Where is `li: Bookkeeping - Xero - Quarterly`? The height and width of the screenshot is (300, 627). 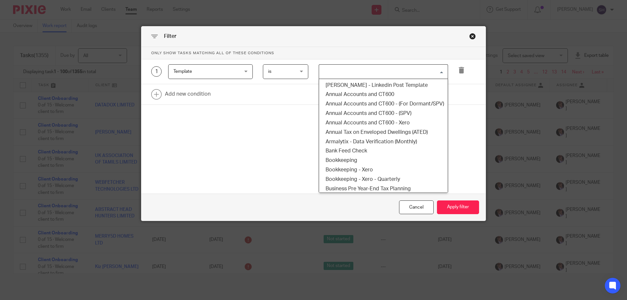 li: Bookkeeping - Xero - Quarterly is located at coordinates (384, 179).